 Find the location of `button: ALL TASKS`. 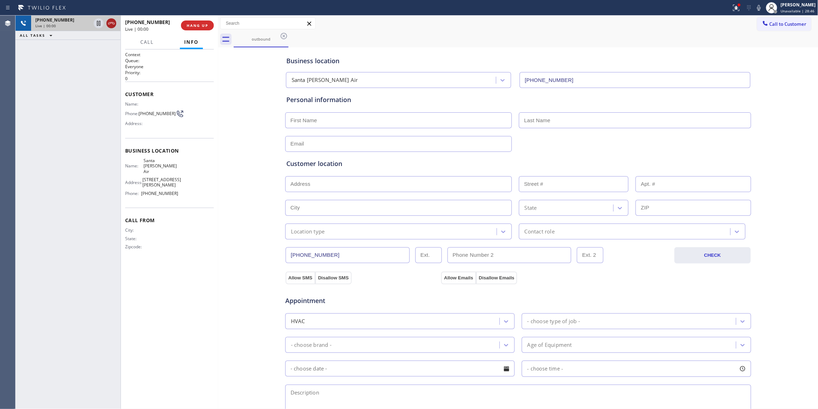

button: ALL TASKS is located at coordinates (37, 35).